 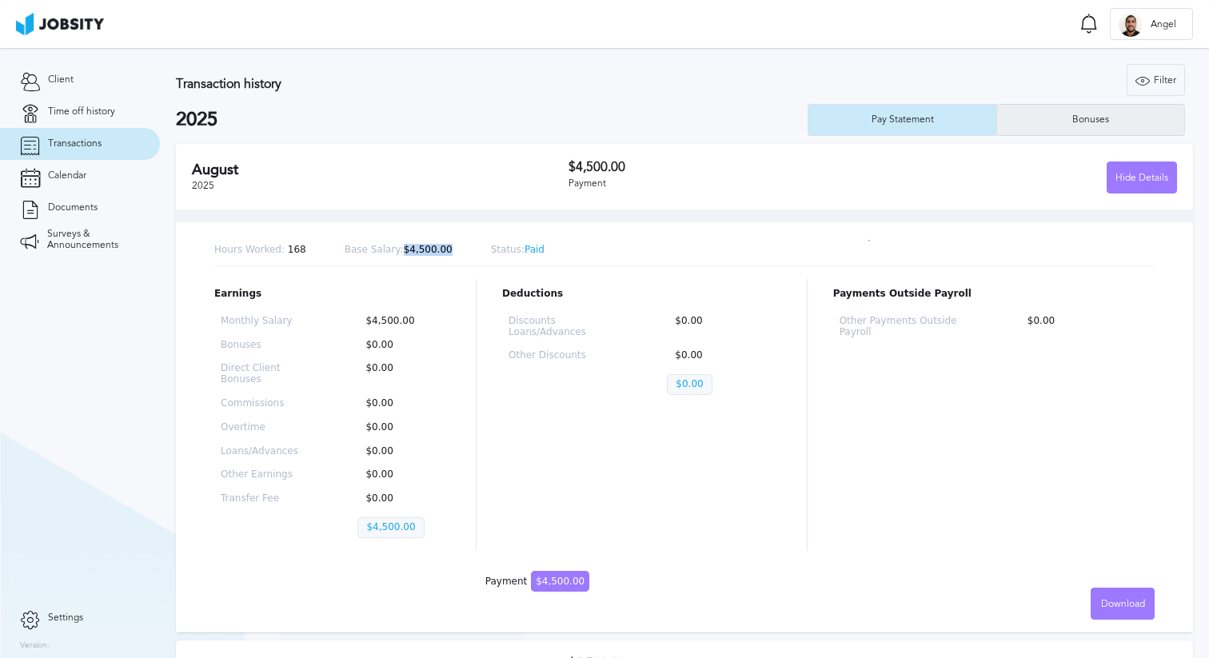 What do you see at coordinates (1091, 120) in the screenshot?
I see `button: Bonuses` at bounding box center [1091, 120].